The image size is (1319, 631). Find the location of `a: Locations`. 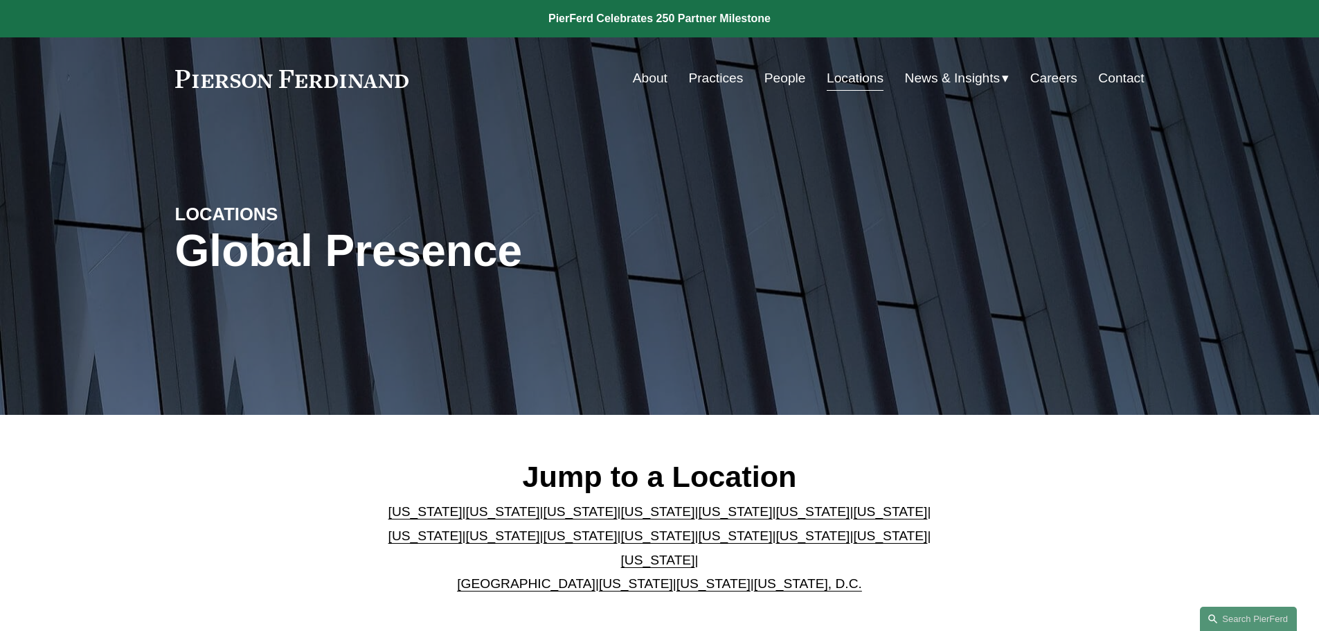

a: Locations is located at coordinates (855, 78).